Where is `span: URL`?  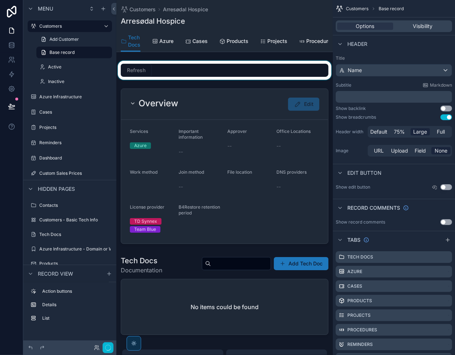 span: URL is located at coordinates (379, 151).